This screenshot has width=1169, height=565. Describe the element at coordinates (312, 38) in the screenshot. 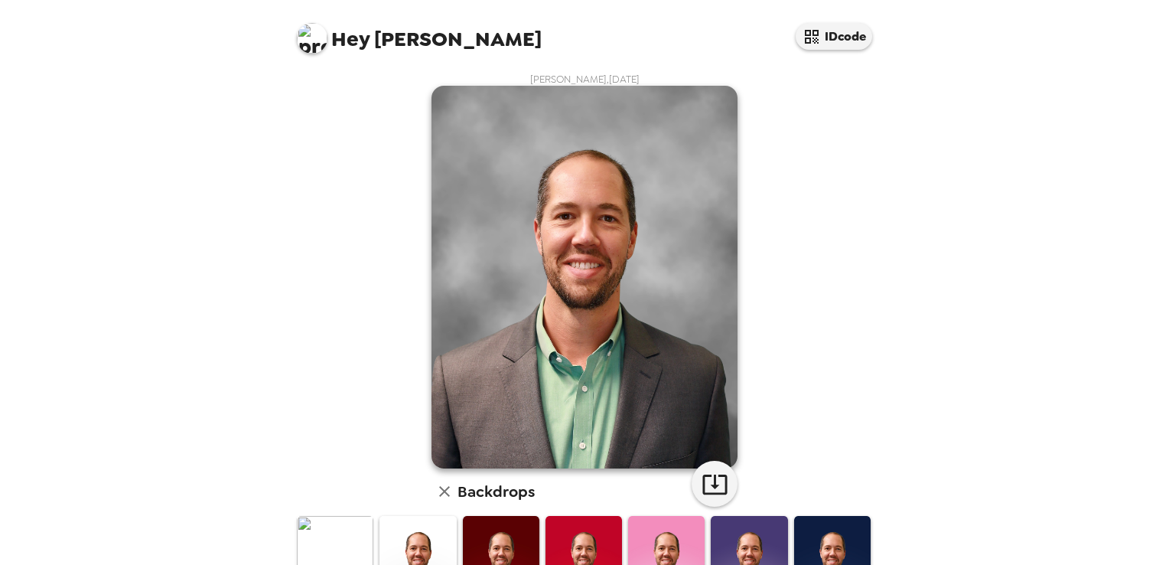

I see `img: profile pic` at that location.